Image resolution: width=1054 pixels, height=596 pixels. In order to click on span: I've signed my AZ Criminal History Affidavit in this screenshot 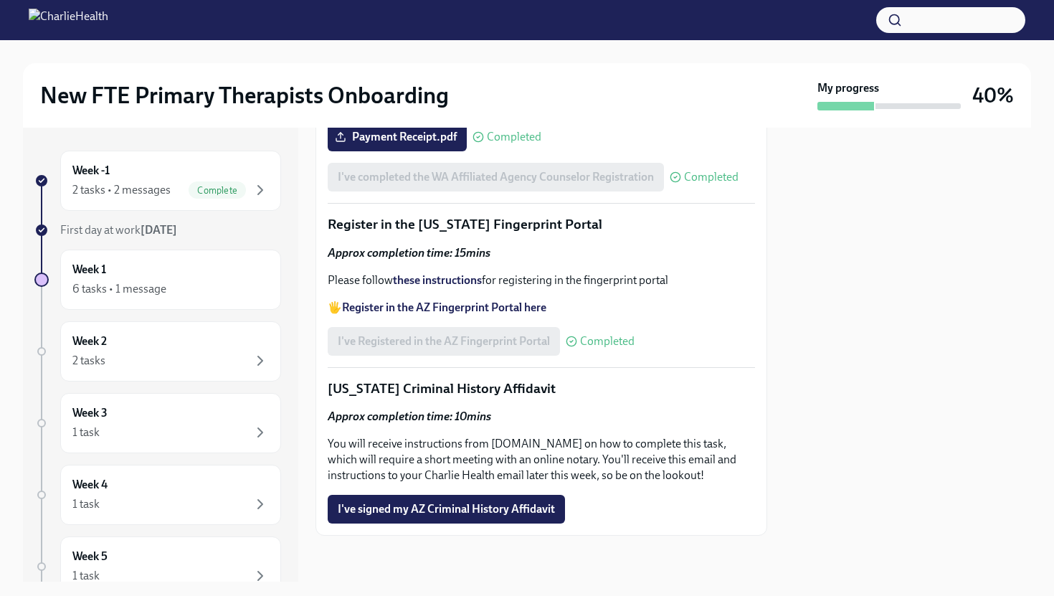, I will do `click(446, 509)`.